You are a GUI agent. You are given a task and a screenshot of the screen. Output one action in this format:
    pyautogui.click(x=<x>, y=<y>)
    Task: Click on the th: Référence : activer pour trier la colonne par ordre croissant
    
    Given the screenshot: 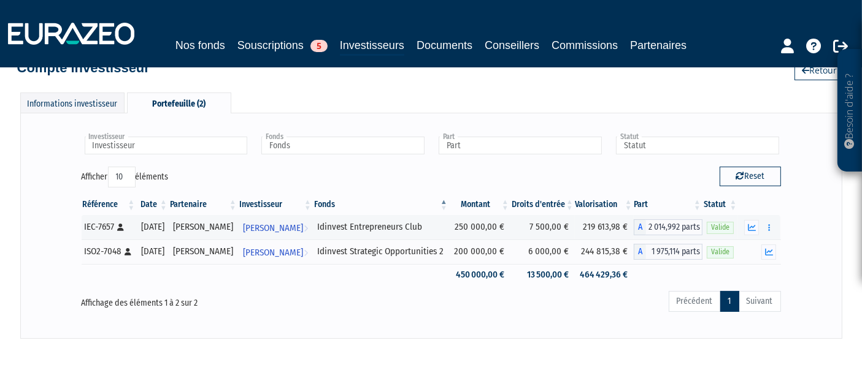 What is the action you would take?
    pyautogui.click(x=109, y=205)
    